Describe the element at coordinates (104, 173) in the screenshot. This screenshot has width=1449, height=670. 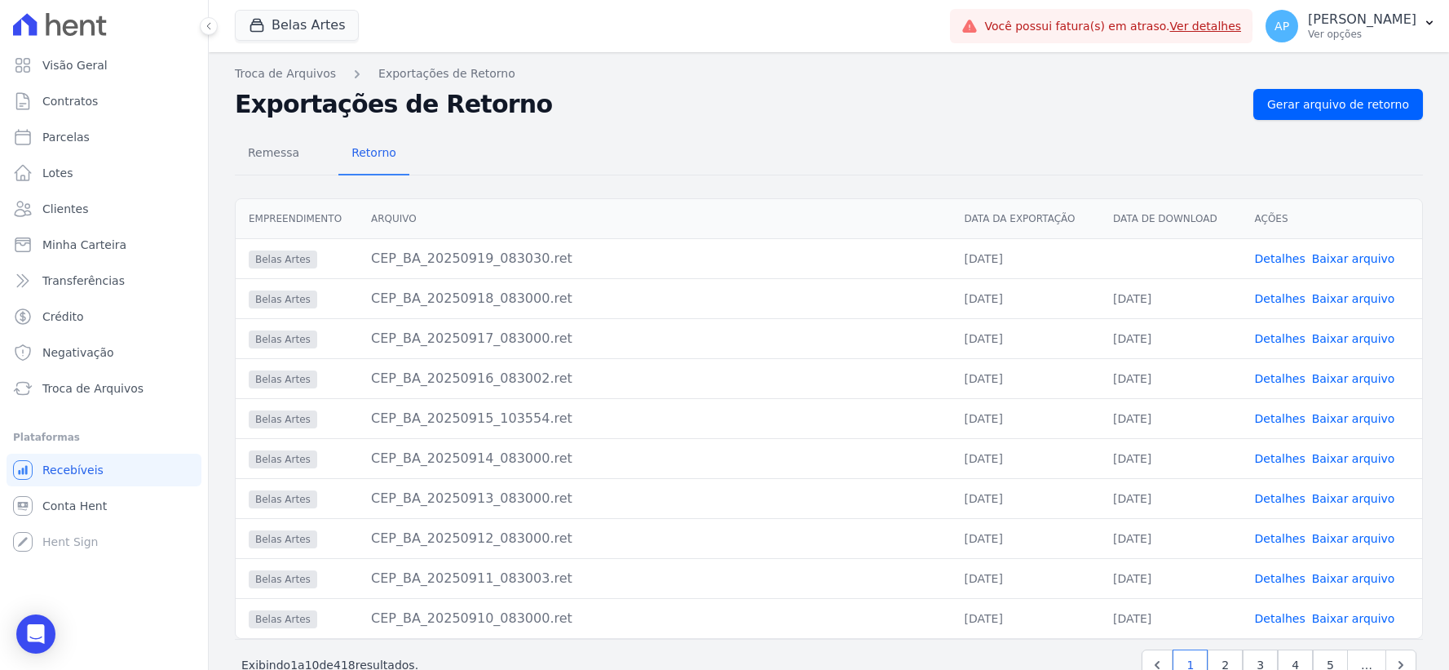
I see `a: Lotes` at that location.